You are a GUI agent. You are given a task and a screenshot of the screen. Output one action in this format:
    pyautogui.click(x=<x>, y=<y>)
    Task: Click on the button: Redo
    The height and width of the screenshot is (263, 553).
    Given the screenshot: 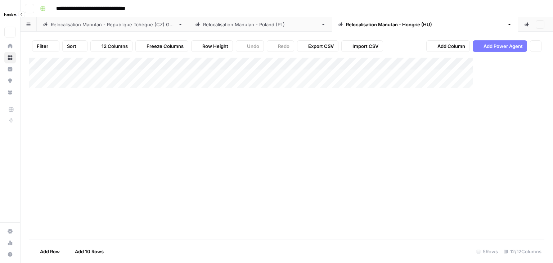 What is the action you would take?
    pyautogui.click(x=281, y=46)
    